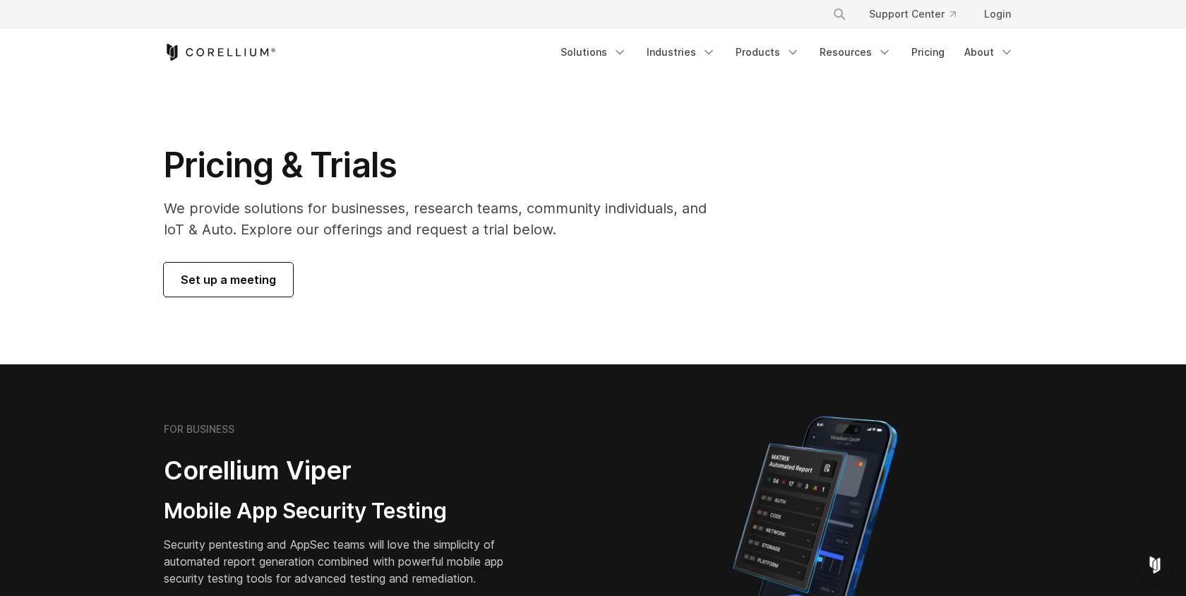 This screenshot has height=596, width=1186. Describe the element at coordinates (345, 470) in the screenshot. I see `h2: Corellium Viper` at that location.